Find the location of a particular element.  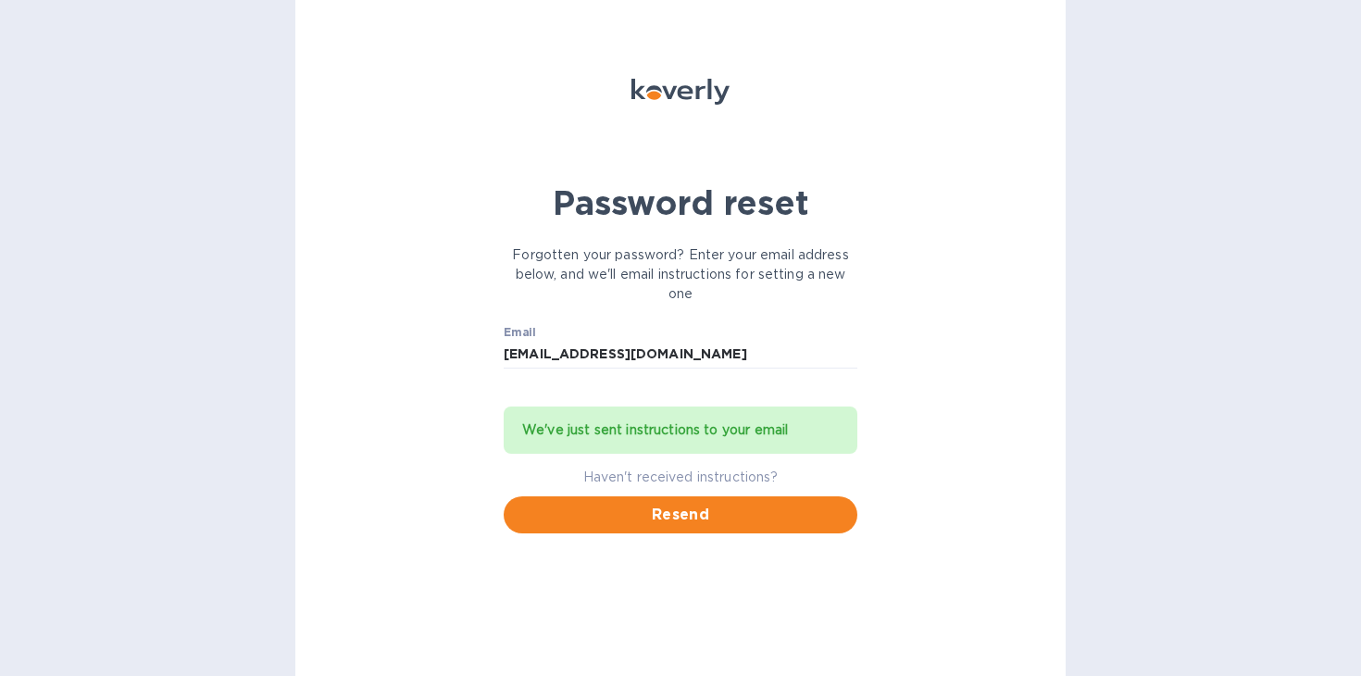

button: Resend is located at coordinates (681, 515).